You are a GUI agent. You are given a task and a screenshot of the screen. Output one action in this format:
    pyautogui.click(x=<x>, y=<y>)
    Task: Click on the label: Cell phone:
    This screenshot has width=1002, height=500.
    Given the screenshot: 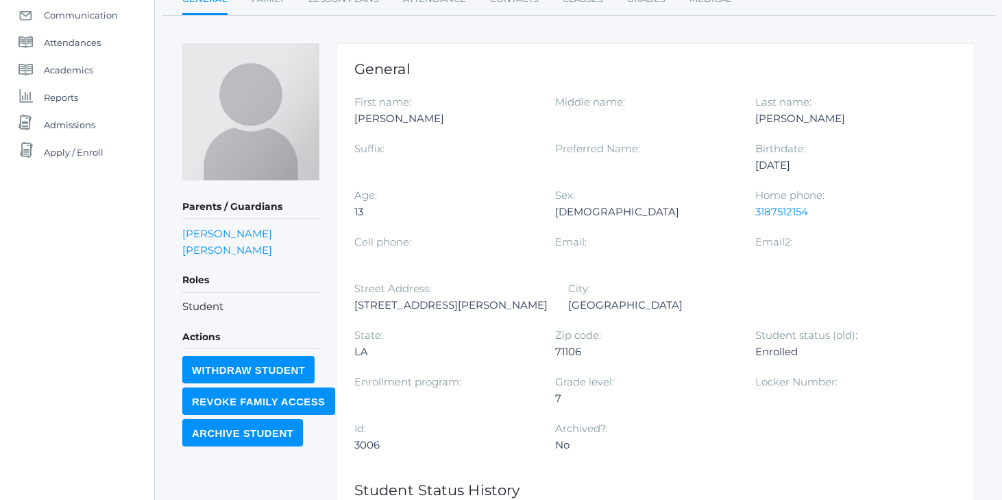 What is the action you would take?
    pyautogui.click(x=382, y=241)
    